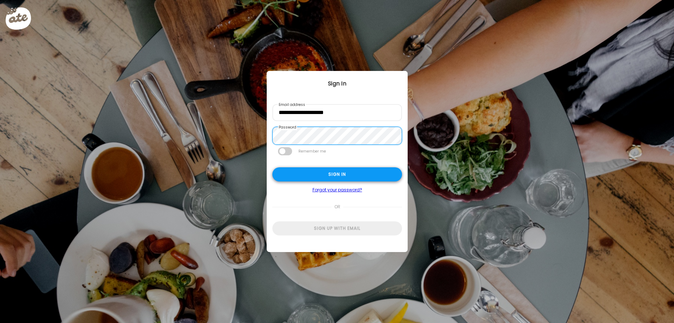 The width and height of the screenshot is (674, 323). What do you see at coordinates (337, 207) in the screenshot?
I see `span: or` at bounding box center [337, 207].